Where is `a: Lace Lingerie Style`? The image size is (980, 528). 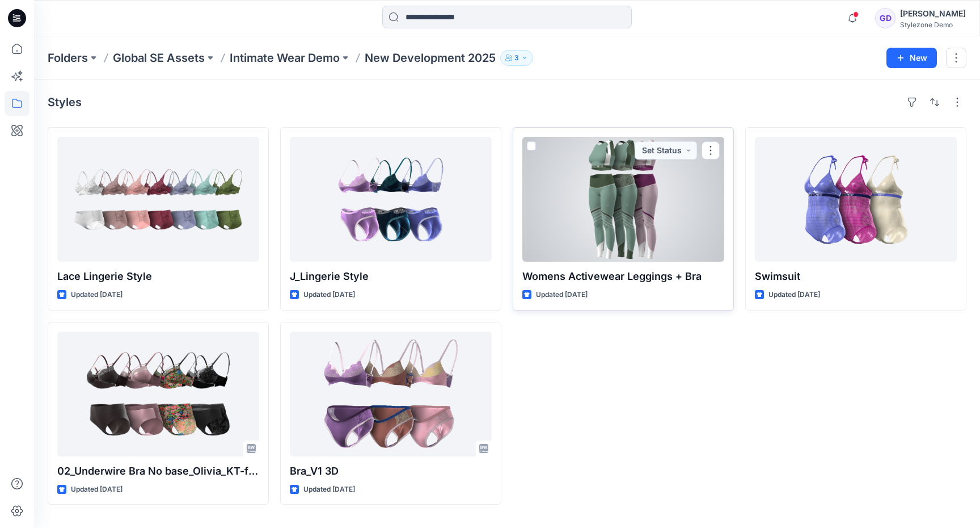 a: Lace Lingerie Style is located at coordinates (158, 199).